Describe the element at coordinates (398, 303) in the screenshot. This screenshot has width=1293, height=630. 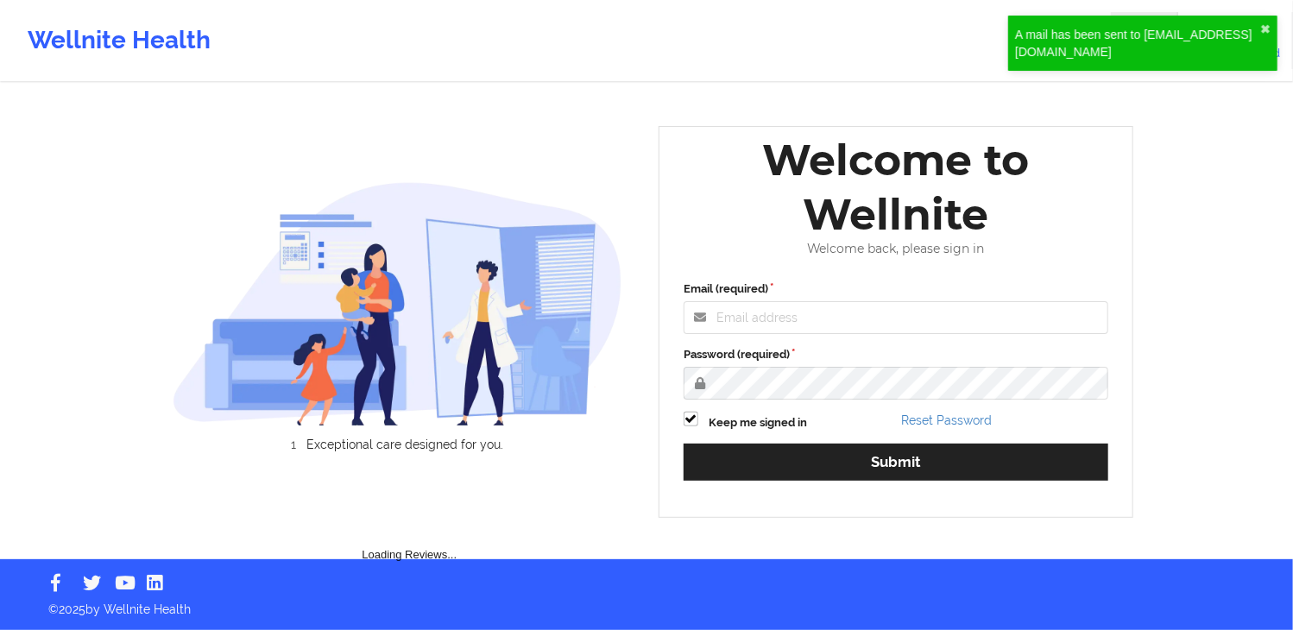
I see `img: wellnite-auth-hero_200.c722682e.png` at that location.